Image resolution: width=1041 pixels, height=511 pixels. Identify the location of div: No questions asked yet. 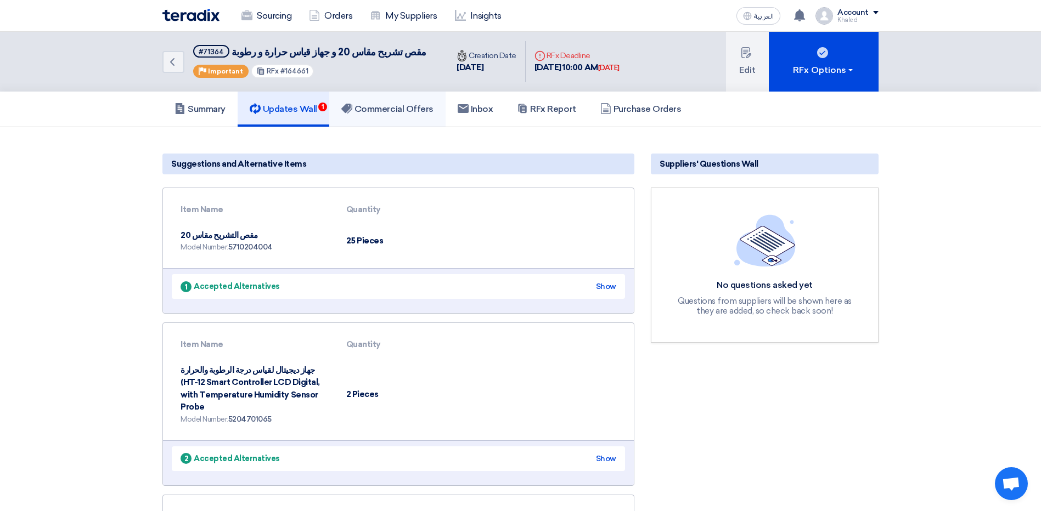
(765, 285).